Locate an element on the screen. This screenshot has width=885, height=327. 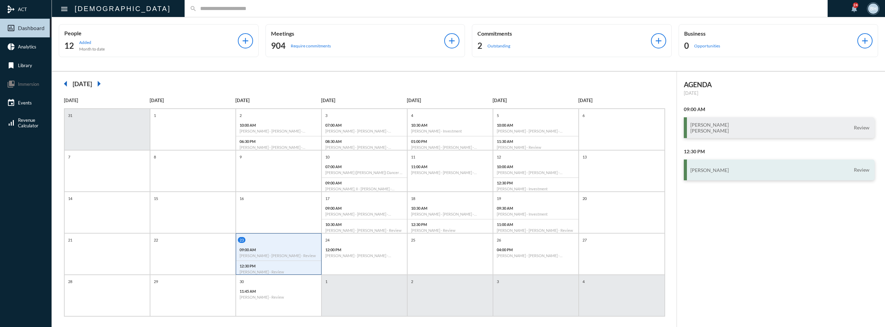
mat-icon: search is located at coordinates (193, 9).